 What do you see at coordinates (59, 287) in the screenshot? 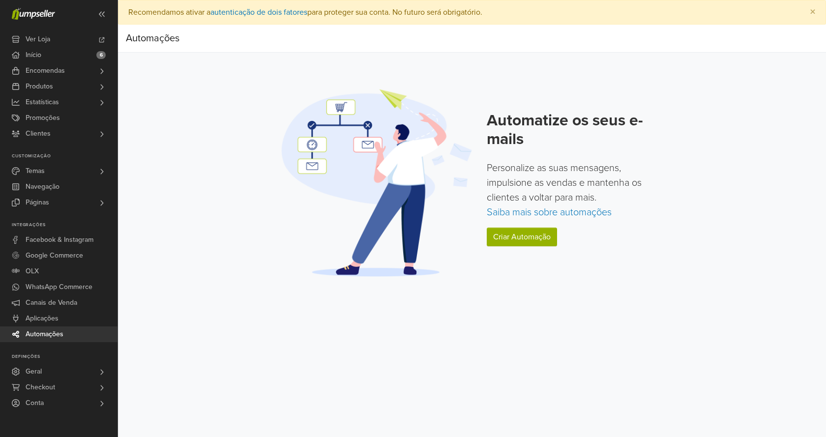
I see `span: WhatsApp Commerce` at bounding box center [59, 287].